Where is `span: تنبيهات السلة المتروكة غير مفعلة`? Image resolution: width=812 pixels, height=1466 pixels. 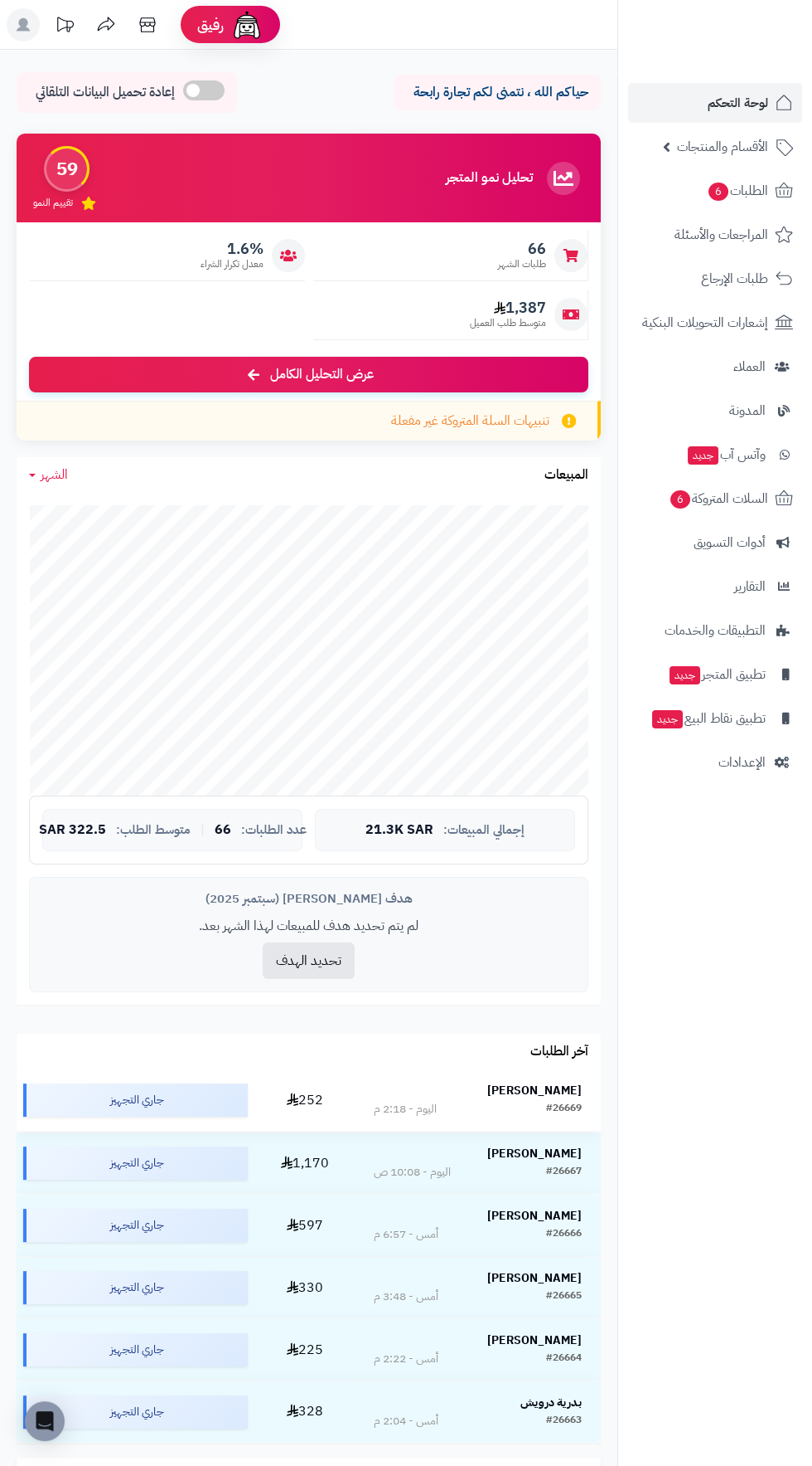
span: تنبيهات السلة المتروكة غير مفعلة is located at coordinates (470, 421).